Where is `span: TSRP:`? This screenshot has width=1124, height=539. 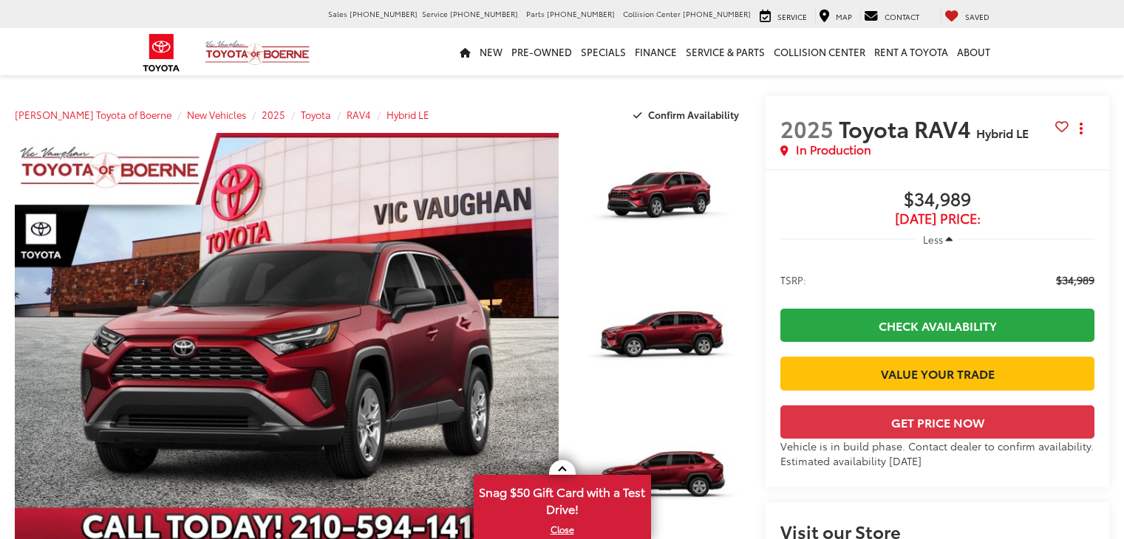
span: TSRP: is located at coordinates (793, 280).